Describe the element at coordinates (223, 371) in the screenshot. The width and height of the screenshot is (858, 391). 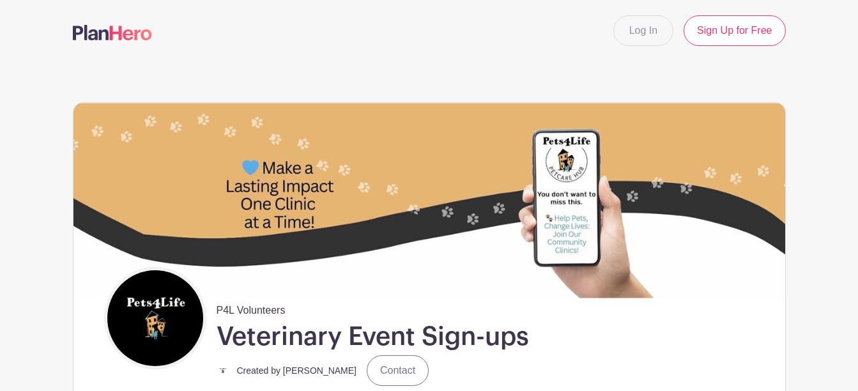
I see `img: small%20square%20logo.jpg` at that location.